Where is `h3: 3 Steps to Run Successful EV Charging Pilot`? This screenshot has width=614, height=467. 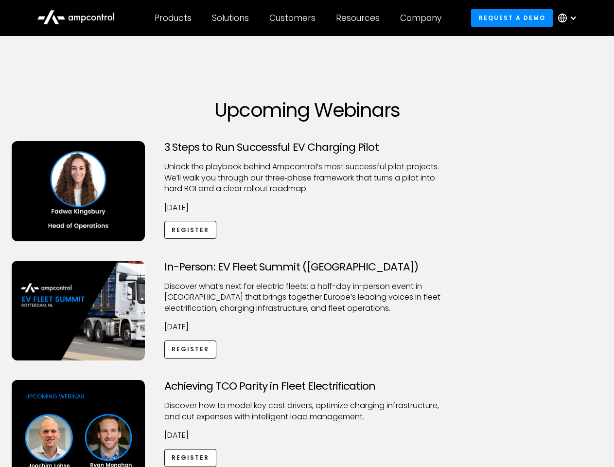
h3: 3 Steps to Run Successful EV Charging Pilot is located at coordinates (307, 147).